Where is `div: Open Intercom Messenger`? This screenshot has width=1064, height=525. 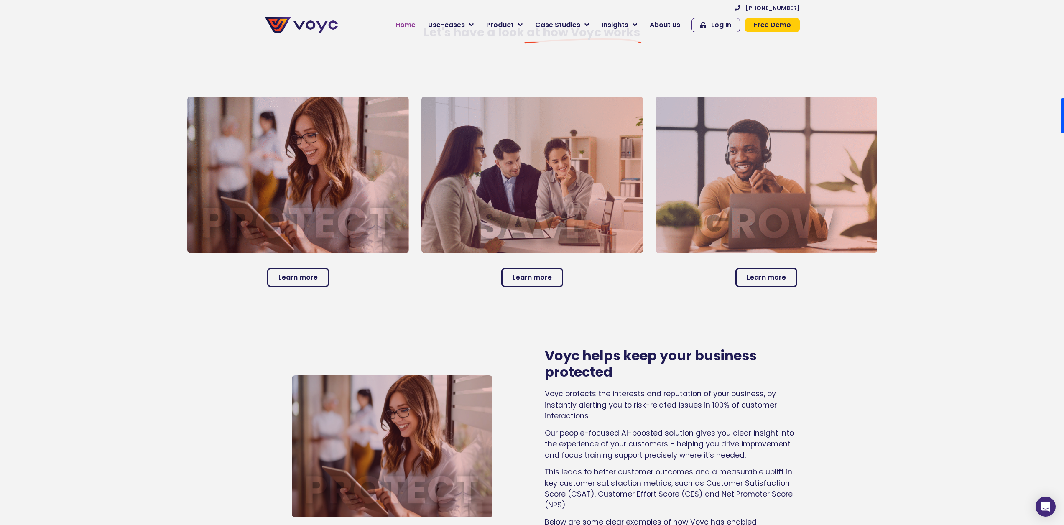 div: Open Intercom Messenger is located at coordinates (1046, 507).